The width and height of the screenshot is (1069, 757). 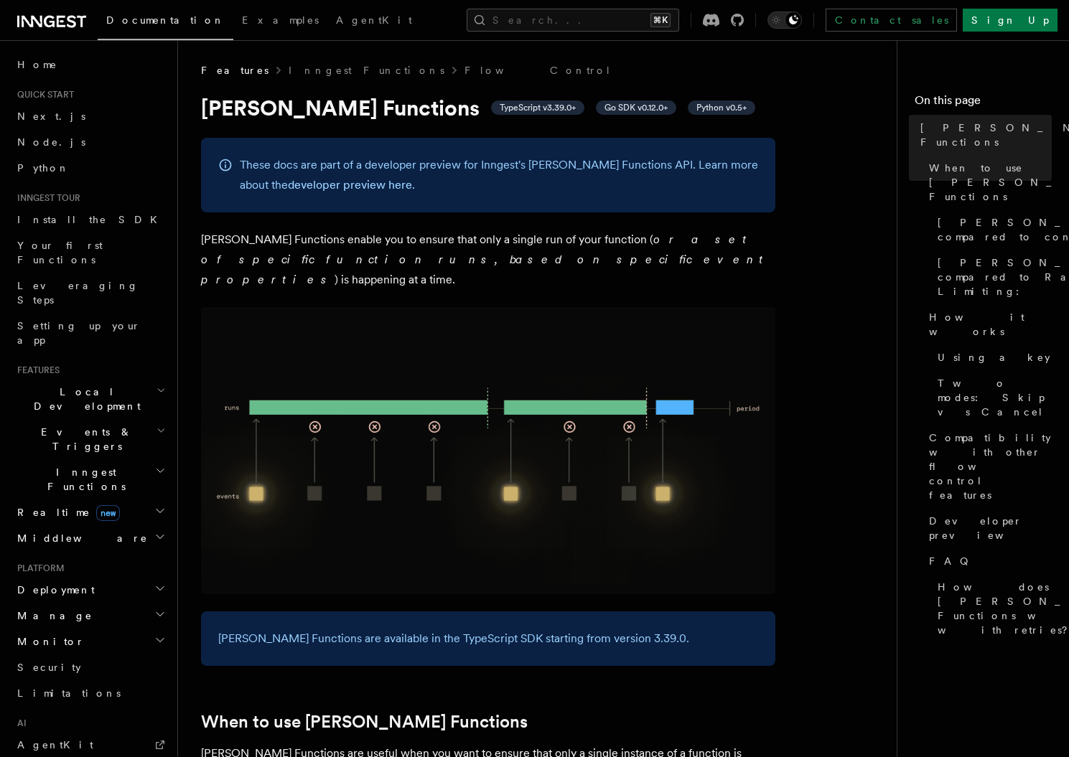 I want to click on button: Realtimenew, so click(x=90, y=513).